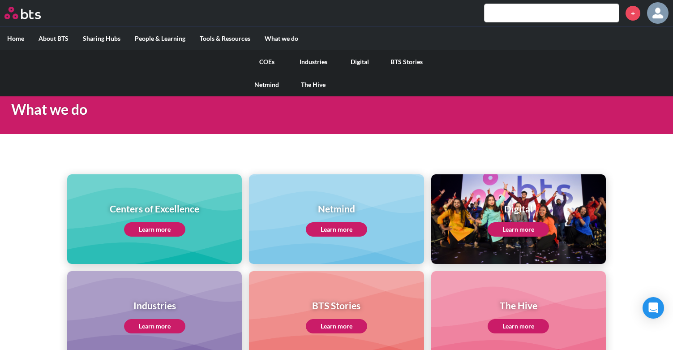 The height and width of the screenshot is (350, 673). What do you see at coordinates (337, 305) in the screenshot?
I see `h1: BTS Stories` at bounding box center [337, 305].